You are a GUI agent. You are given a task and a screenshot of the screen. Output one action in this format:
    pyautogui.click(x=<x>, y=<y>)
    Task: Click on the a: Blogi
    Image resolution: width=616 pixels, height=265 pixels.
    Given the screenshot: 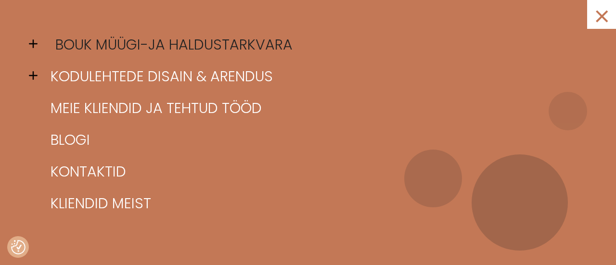 What is the action you would take?
    pyautogui.click(x=315, y=140)
    